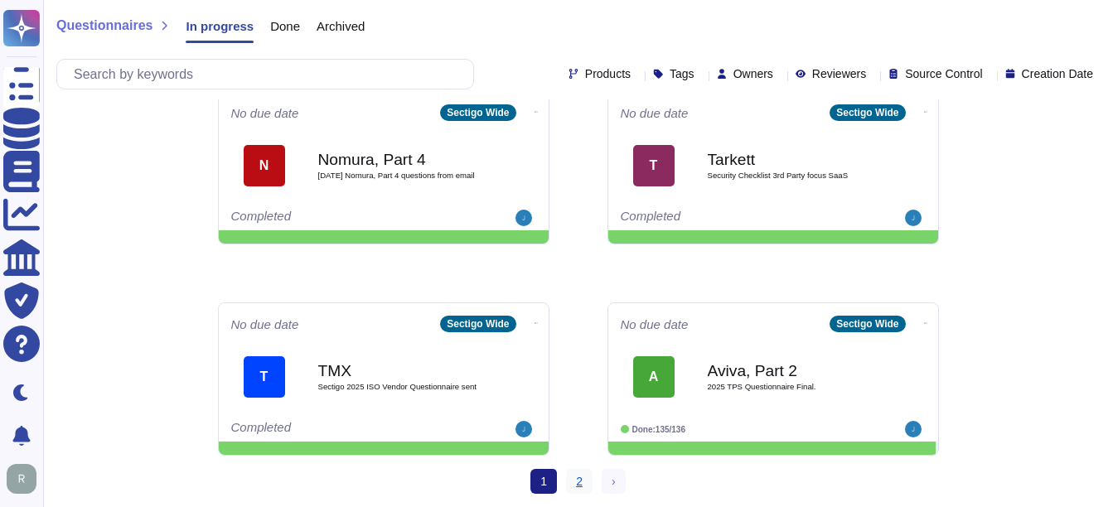 This screenshot has height=507, width=1113. I want to click on b: Nomura, Part 4, so click(401, 159).